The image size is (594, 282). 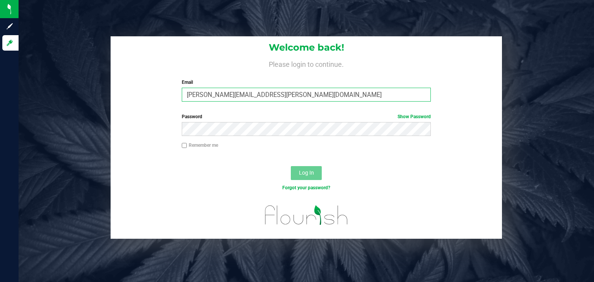 I want to click on inline-svg: Sign up, so click(x=10, y=26).